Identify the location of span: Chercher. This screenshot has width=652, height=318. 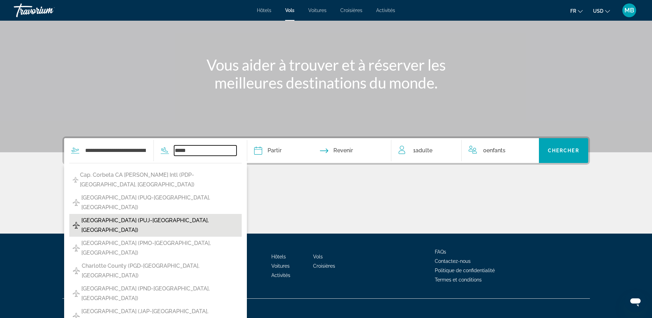
(564, 151).